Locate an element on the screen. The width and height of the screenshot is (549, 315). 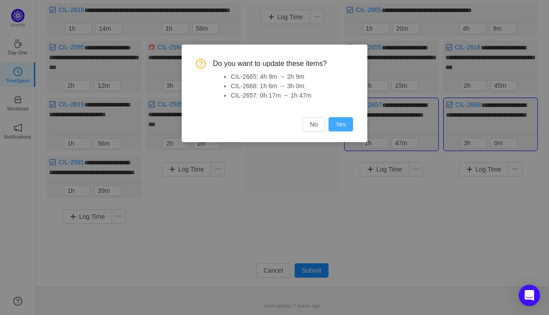
i: icon: question-circle is located at coordinates (201, 64).